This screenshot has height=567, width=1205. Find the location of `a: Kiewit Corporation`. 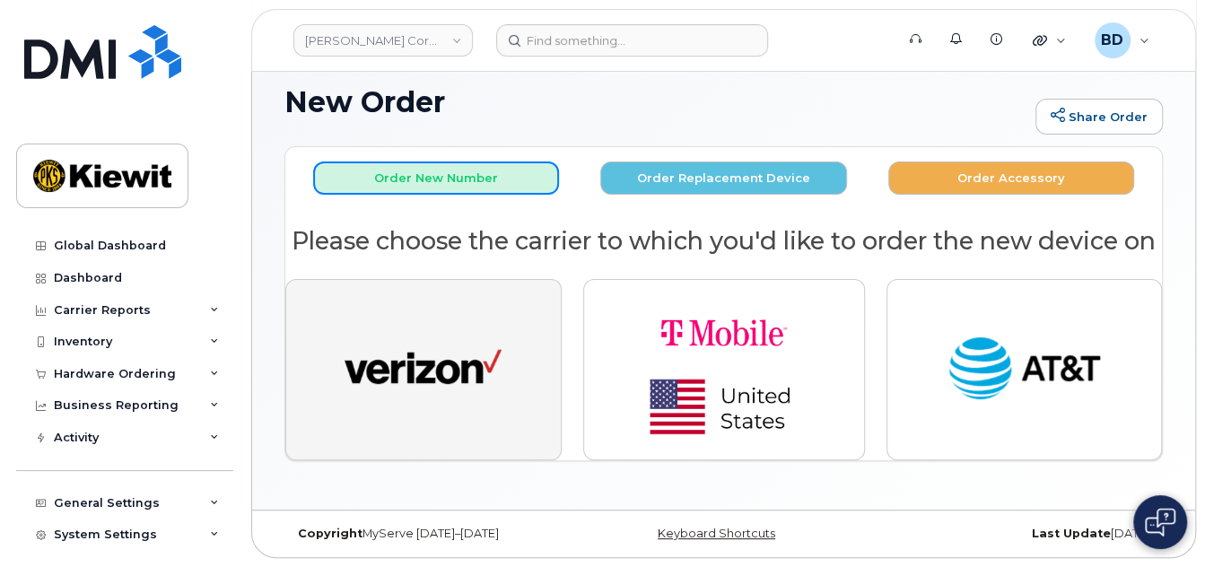

a: Kiewit Corporation is located at coordinates (383, 40).